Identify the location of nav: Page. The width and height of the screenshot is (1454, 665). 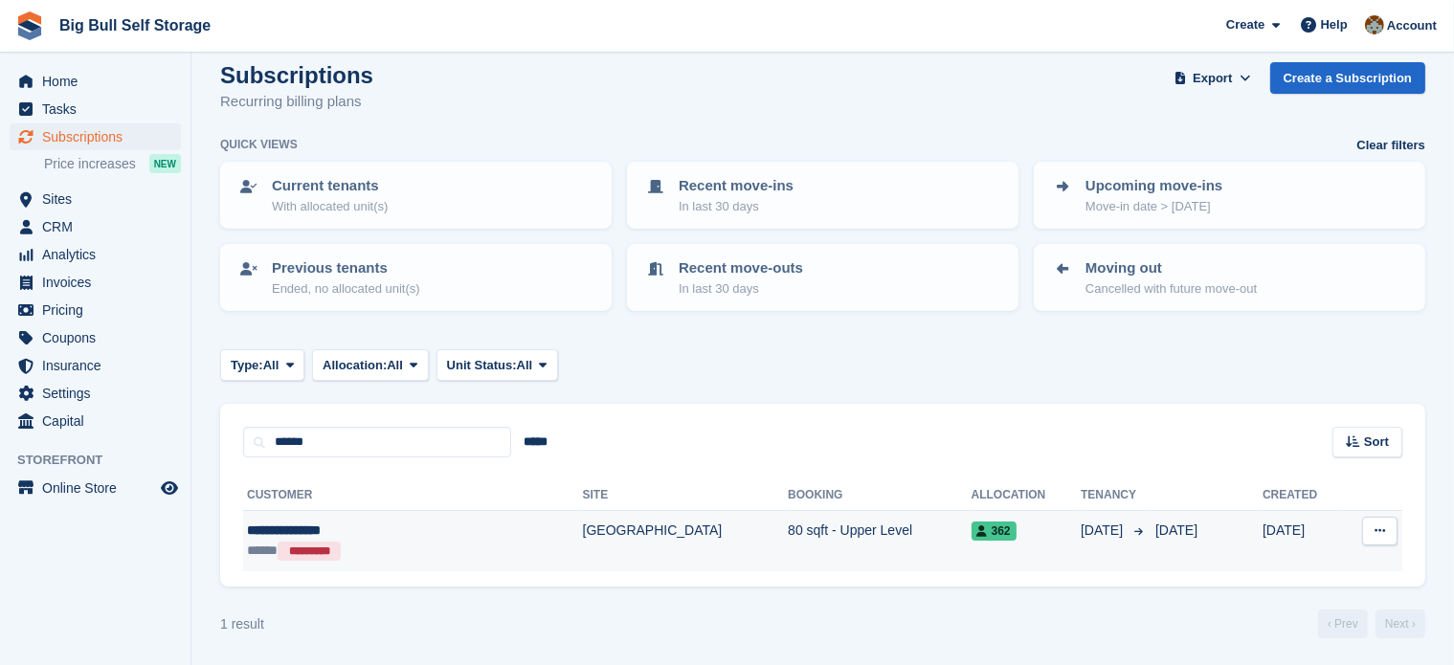
(1372, 624).